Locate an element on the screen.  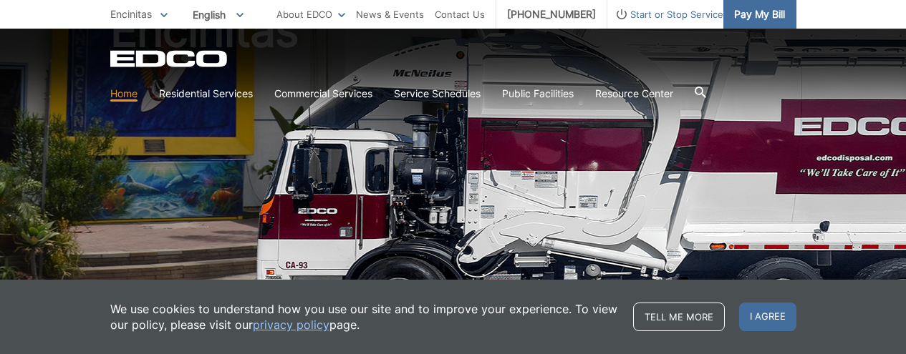
span: English is located at coordinates (218, 14).